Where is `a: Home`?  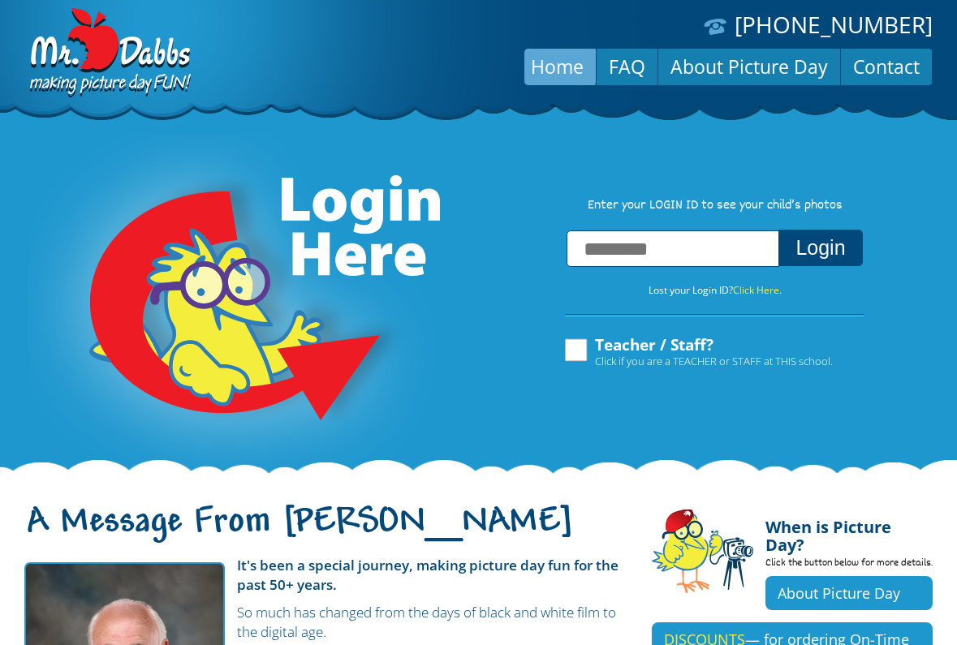 a: Home is located at coordinates (557, 67).